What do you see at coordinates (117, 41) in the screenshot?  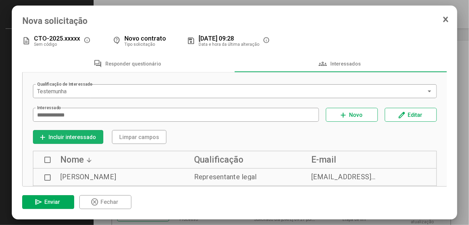 I see `mat-icon: contact_support` at bounding box center [117, 41].